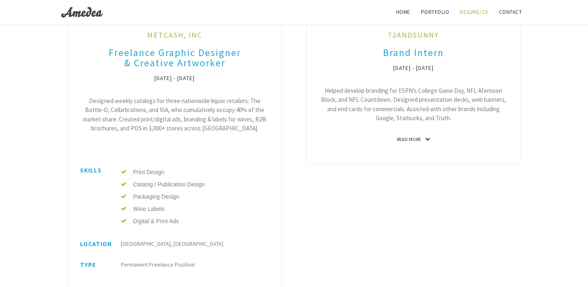 The height and width of the screenshot is (287, 588). Describe the element at coordinates (414, 105) in the screenshot. I see `div: Helped develop branding for ESPN’s College Game Day, NFL Afernoon Block, and NFL Countdown. Desig...` at that location.